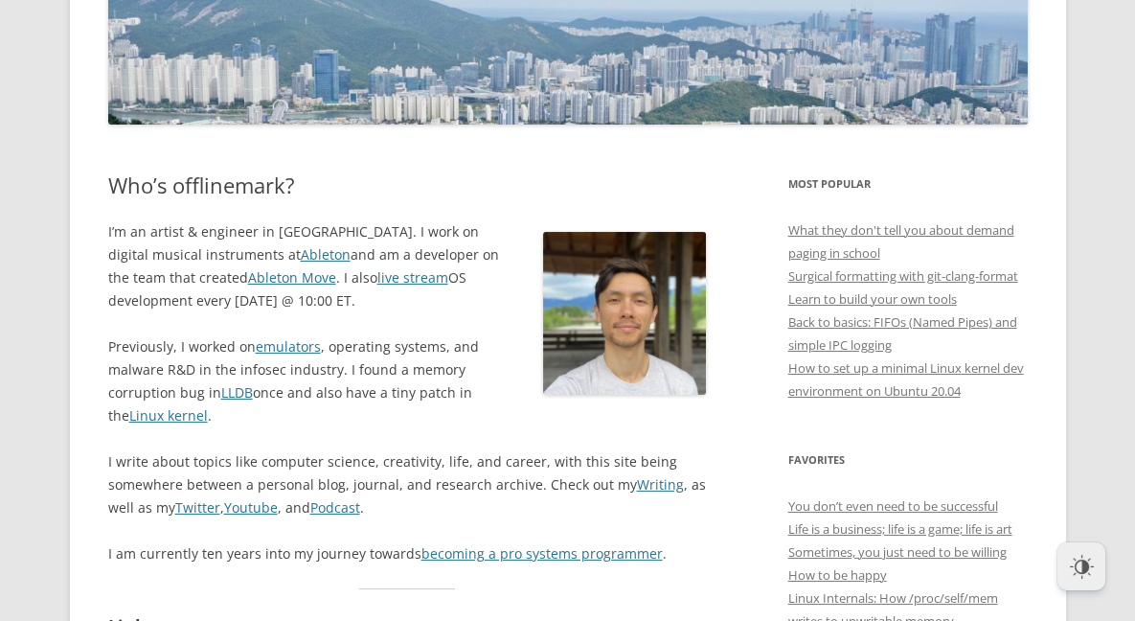  I want to click on a: Sometimes, you just need to be willing, so click(898, 552).